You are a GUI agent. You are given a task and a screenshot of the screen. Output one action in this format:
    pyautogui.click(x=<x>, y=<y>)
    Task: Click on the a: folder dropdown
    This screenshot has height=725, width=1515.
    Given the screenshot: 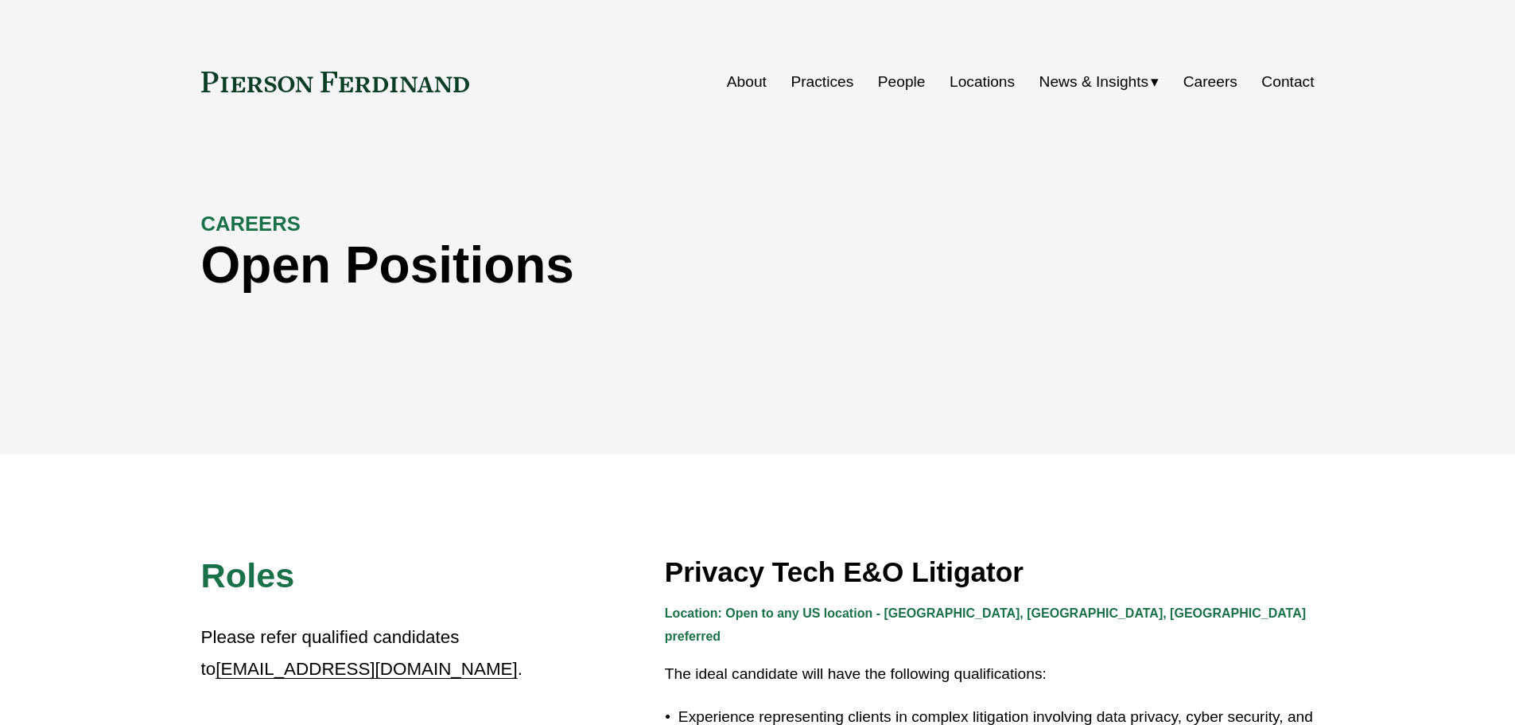 What is the action you would take?
    pyautogui.click(x=1099, y=82)
    